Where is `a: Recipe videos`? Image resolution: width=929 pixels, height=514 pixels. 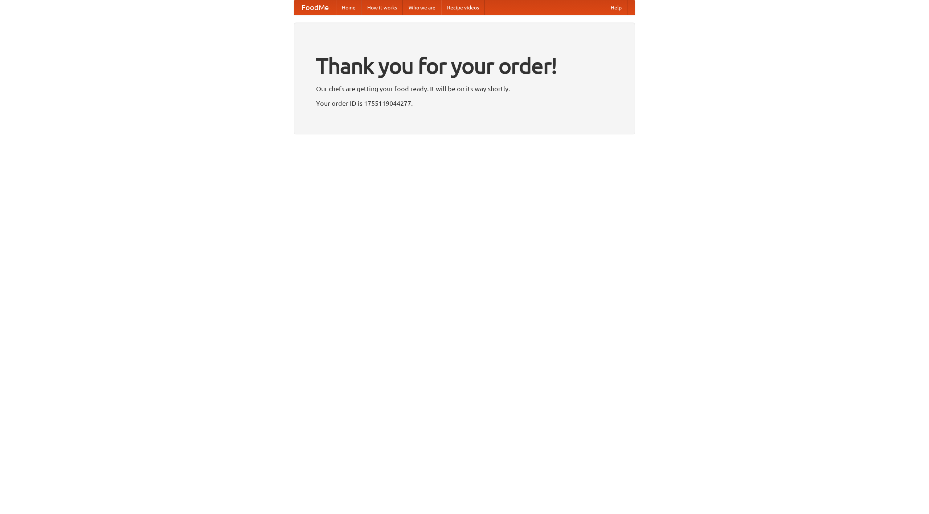
a: Recipe videos is located at coordinates (463, 8).